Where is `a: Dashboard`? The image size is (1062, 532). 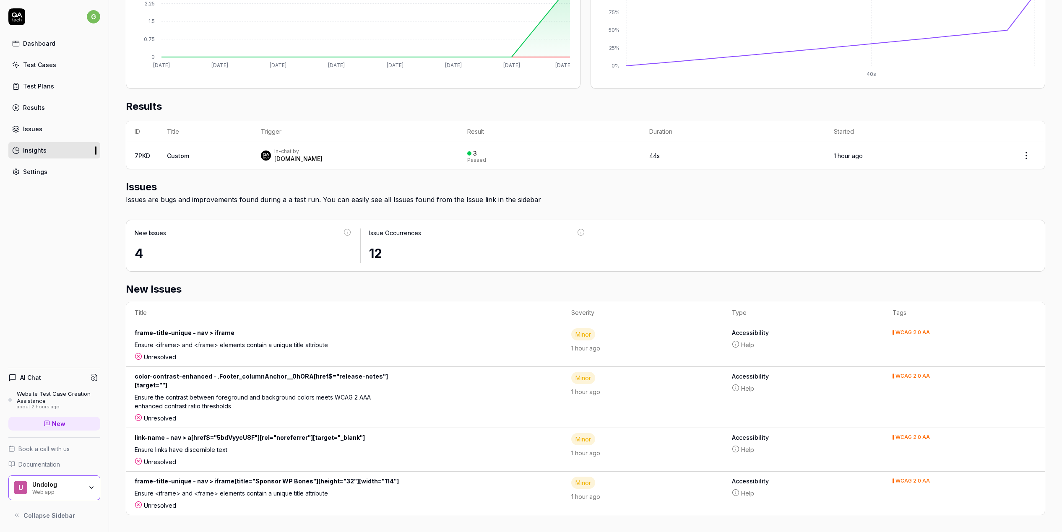 a: Dashboard is located at coordinates (54, 43).